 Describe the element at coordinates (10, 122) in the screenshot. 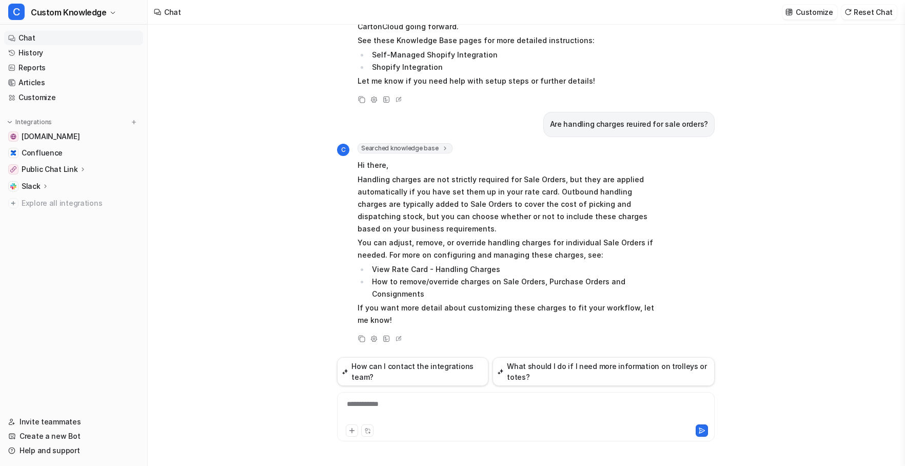

I see `img: expand menu` at that location.